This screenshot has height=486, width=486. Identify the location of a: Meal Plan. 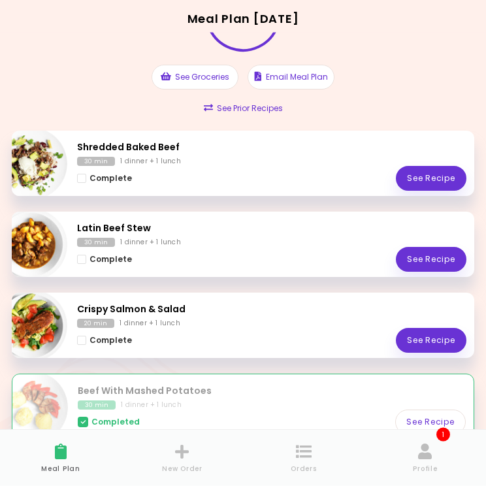
(61, 458).